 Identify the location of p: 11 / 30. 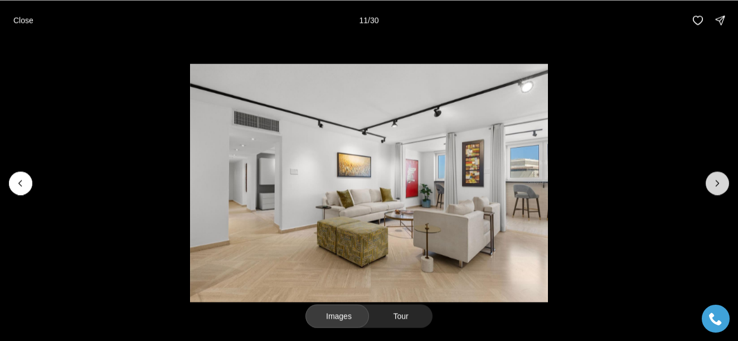
(368, 20).